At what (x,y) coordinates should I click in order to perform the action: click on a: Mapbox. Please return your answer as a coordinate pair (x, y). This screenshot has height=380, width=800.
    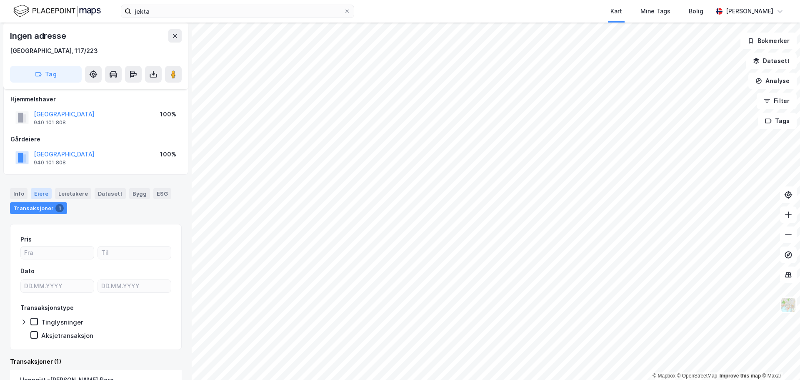
    Looking at the image, I should click on (664, 375).